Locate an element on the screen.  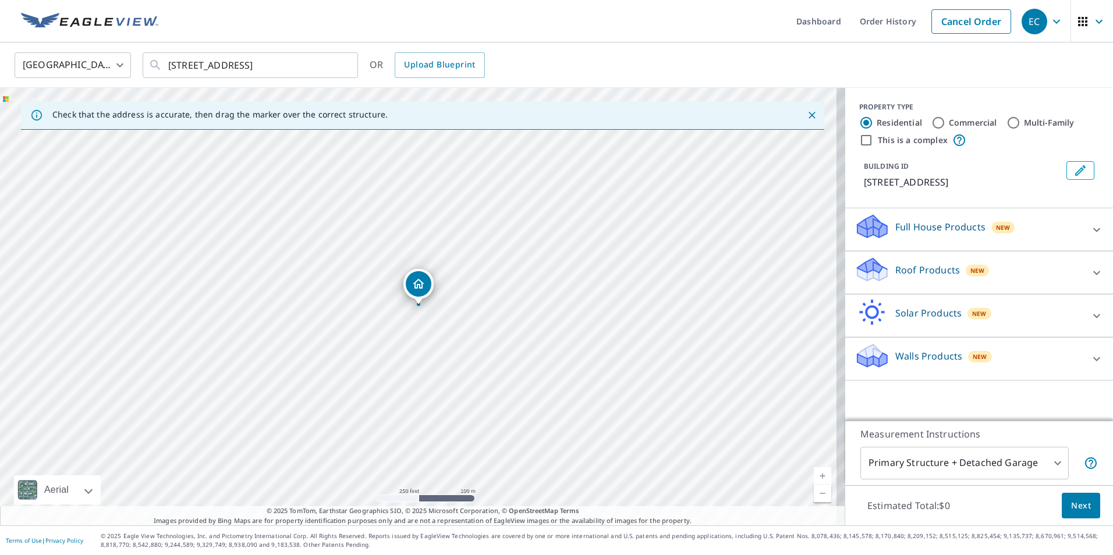
button: Next is located at coordinates (1081, 506).